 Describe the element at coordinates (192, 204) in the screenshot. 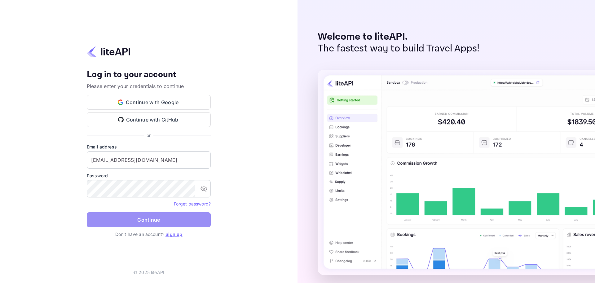

I see `a: Forget password?` at that location.